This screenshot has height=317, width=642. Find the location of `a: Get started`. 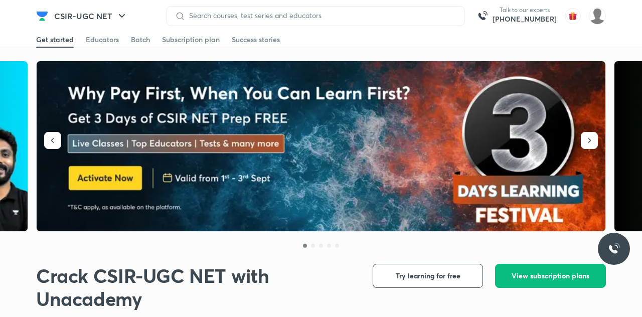

a: Get started is located at coordinates (55, 40).